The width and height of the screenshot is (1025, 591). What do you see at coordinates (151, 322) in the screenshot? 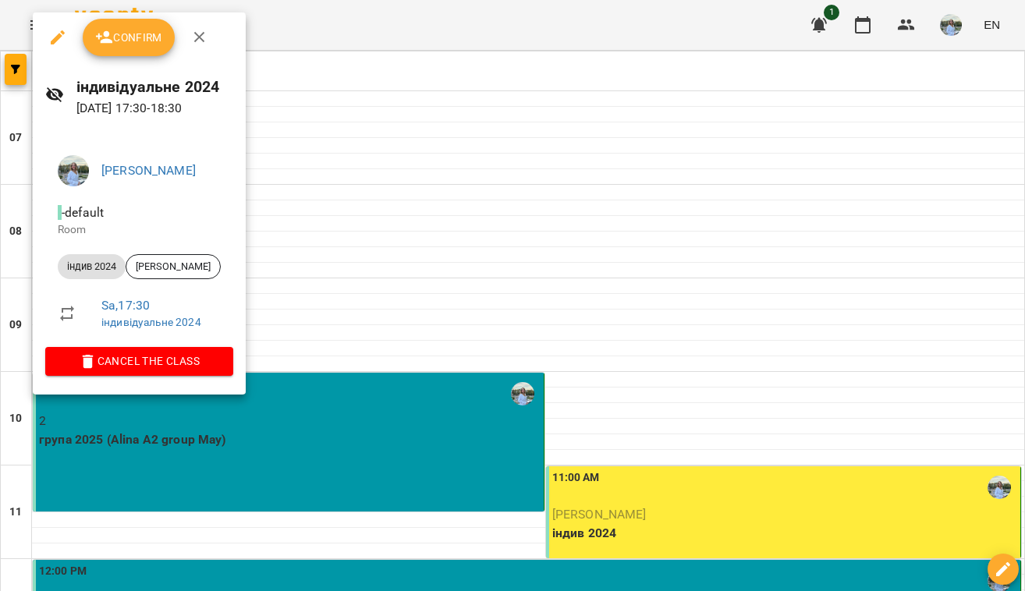
I see `a: індивідуальне 2024` at bounding box center [151, 322].